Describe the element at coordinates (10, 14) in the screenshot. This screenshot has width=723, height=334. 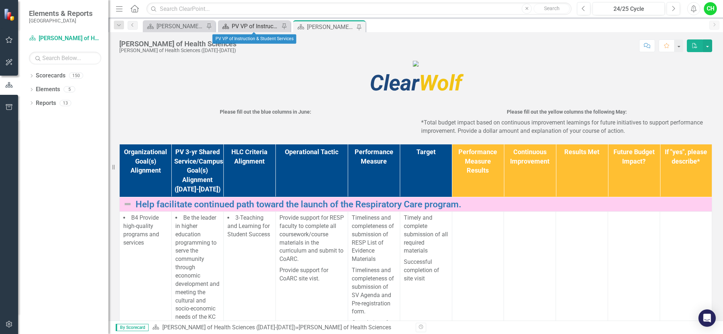
I see `img: ClearPoint Strategy` at that location.